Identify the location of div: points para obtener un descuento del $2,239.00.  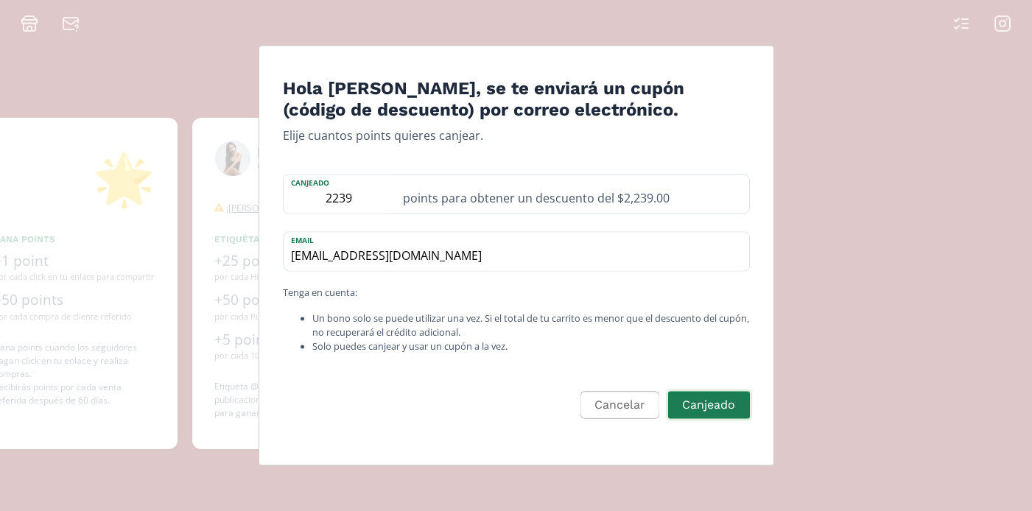
(572, 194).